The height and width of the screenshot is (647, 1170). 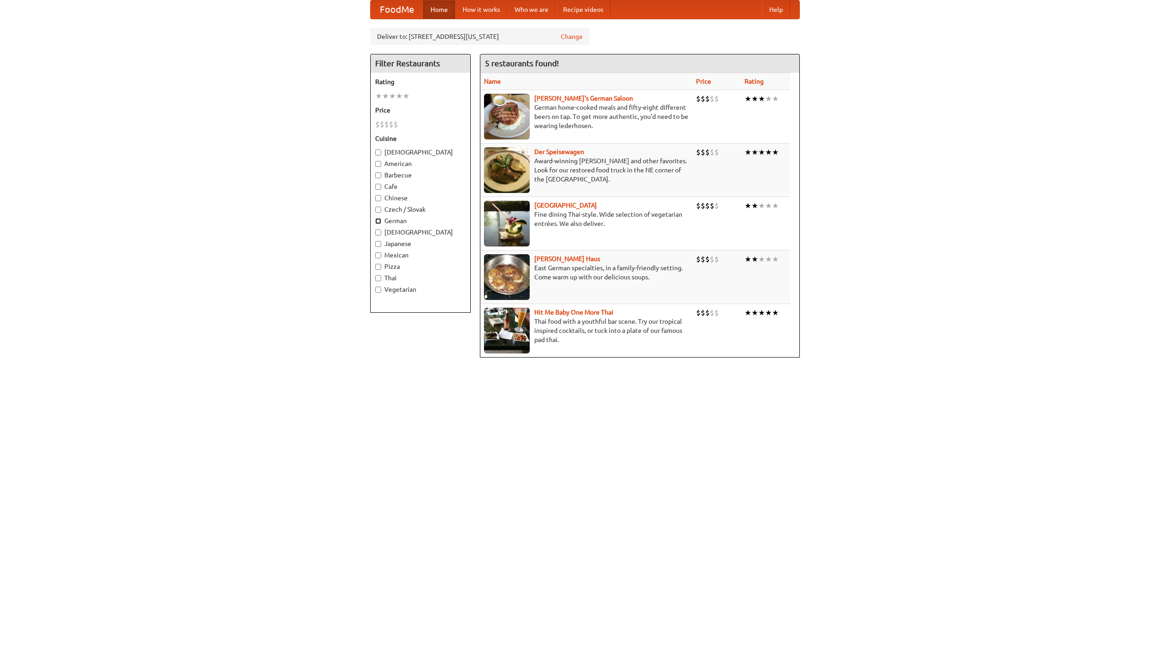 I want to click on p: Fine dining Thai-style. Wide selection of vegetarian entrées. We also deliver., so click(x=586, y=219).